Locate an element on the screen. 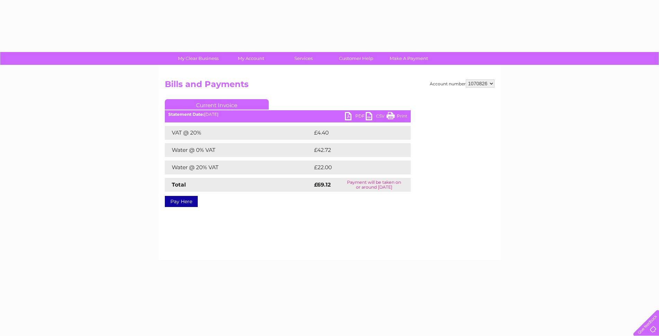 The width and height of the screenshot is (659, 336). a: Print is located at coordinates (397, 117).